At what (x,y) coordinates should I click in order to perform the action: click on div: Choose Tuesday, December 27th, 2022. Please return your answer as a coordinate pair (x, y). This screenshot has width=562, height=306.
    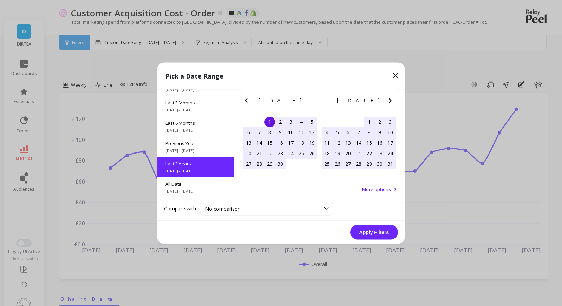
    Looking at the image, I should click on (348, 164).